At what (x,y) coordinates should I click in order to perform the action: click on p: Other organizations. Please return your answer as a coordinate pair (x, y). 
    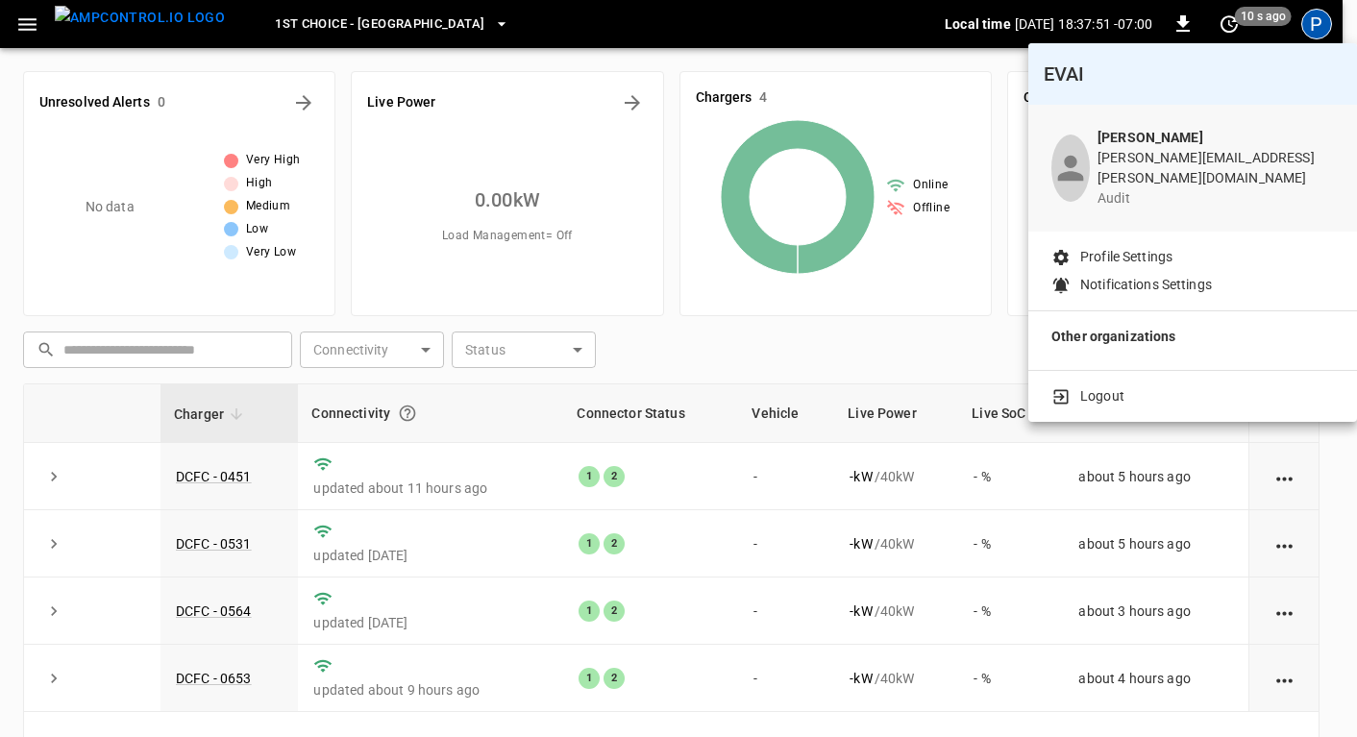
    Looking at the image, I should click on (1193, 340).